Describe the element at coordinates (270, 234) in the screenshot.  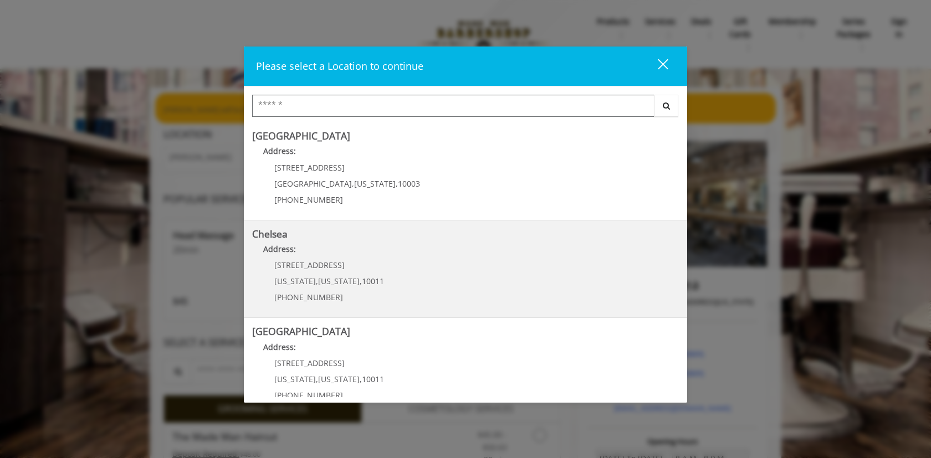
I see `b: Chelsea` at that location.